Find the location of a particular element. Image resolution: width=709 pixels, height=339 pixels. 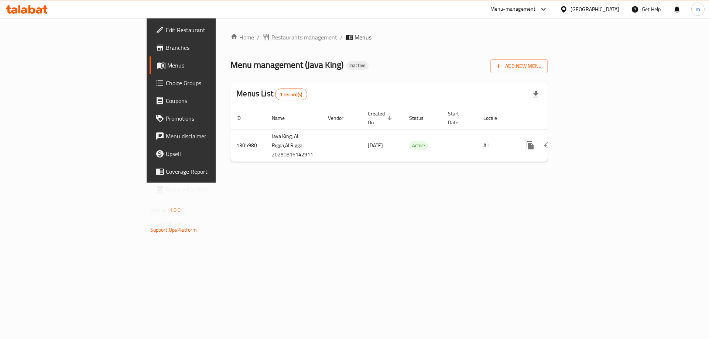

span: Version: is located at coordinates (159, 210).